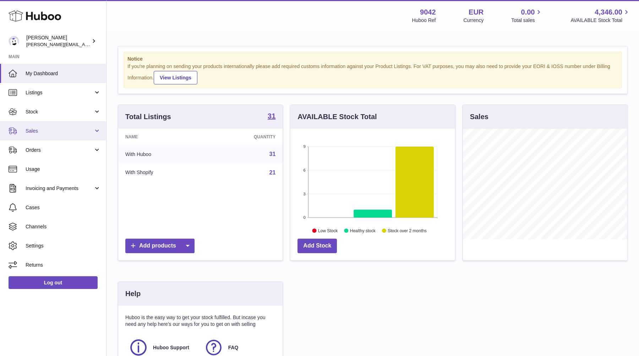 This screenshot has width=639, height=356. I want to click on h3: Help, so click(133, 294).